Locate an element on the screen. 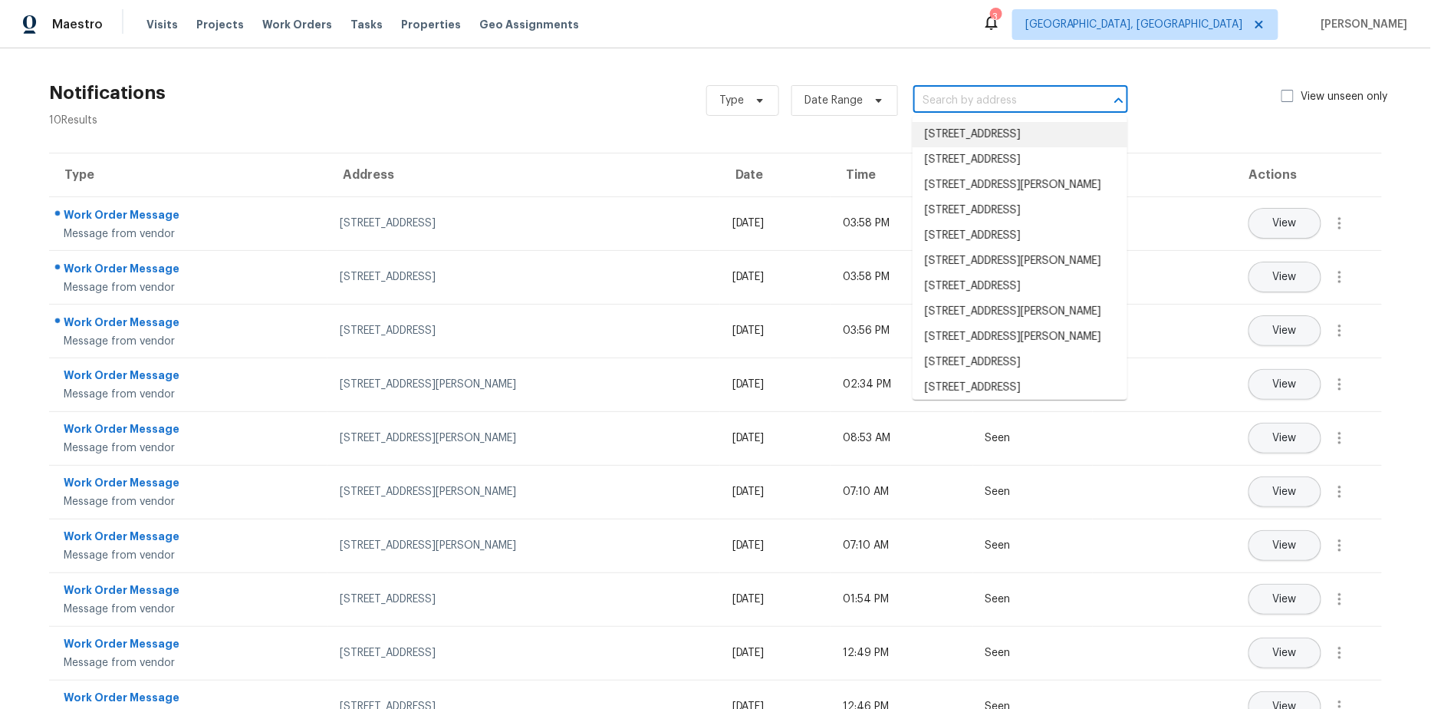 Image resolution: width=1431 pixels, height=709 pixels. th: Type is located at coordinates (188, 175).